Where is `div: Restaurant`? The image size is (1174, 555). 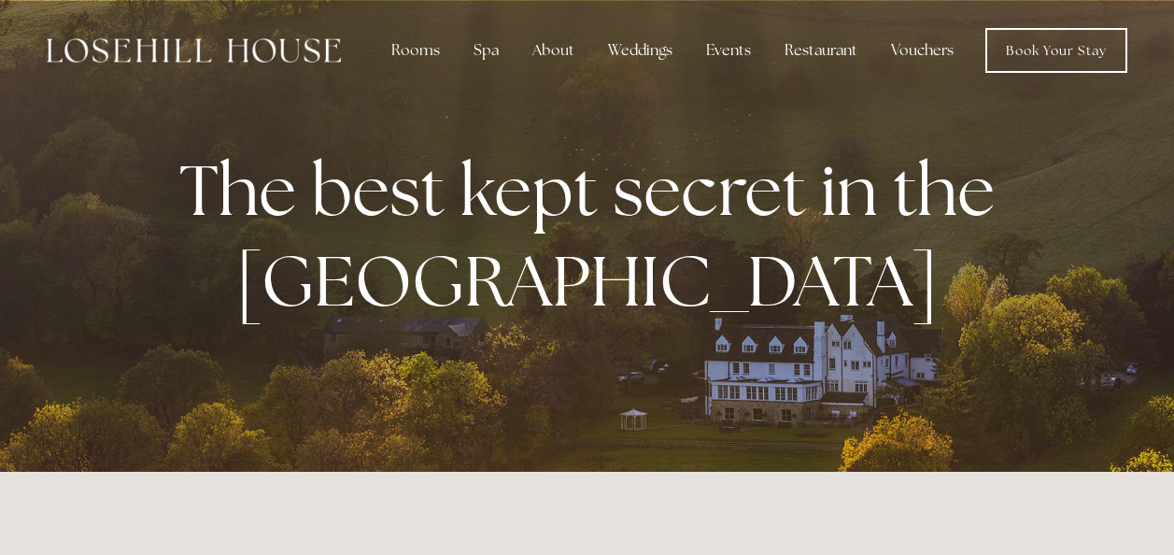
div: Restaurant is located at coordinates (821, 50).